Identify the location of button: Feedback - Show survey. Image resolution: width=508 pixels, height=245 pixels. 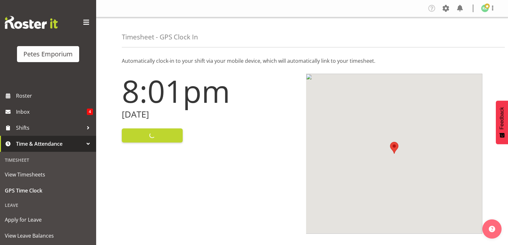
(502, 122).